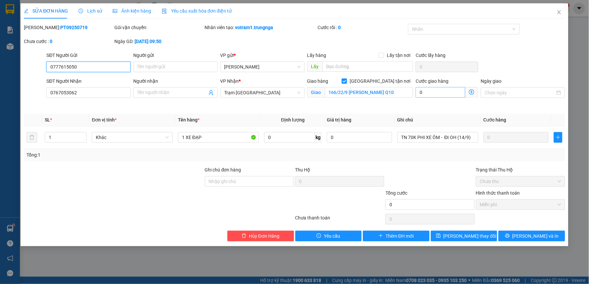 The height and width of the screenshot is (284, 589). I want to click on input: 0, so click(516, 138).